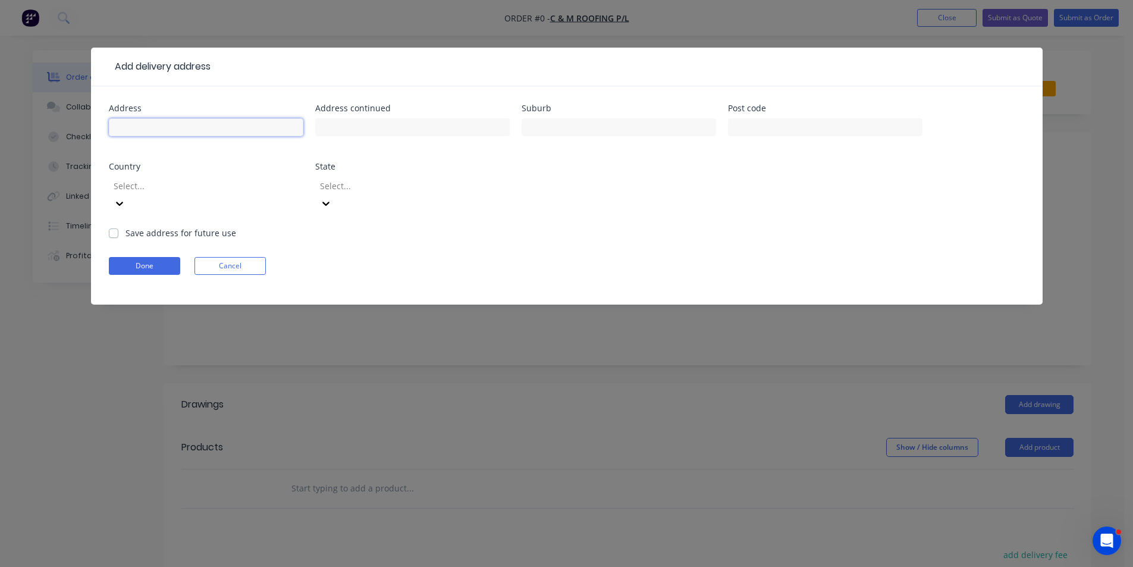 The height and width of the screenshot is (567, 1133). What do you see at coordinates (159, 67) in the screenshot?
I see `div: Add delivery address` at bounding box center [159, 67].